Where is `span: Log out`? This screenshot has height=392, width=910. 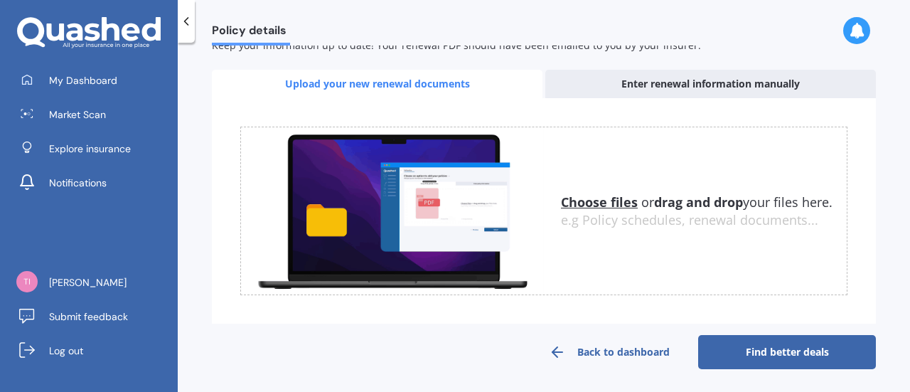
span: Log out is located at coordinates (66, 351).